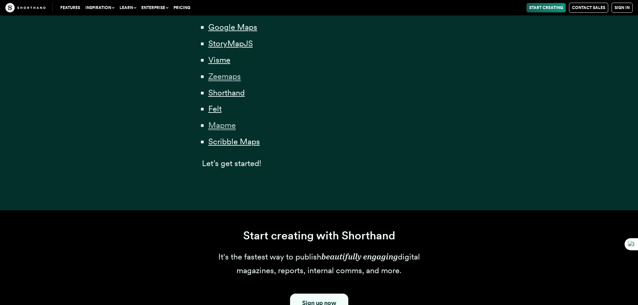  What do you see at coordinates (234, 141) in the screenshot?
I see `a: Scribble Maps` at bounding box center [234, 141].